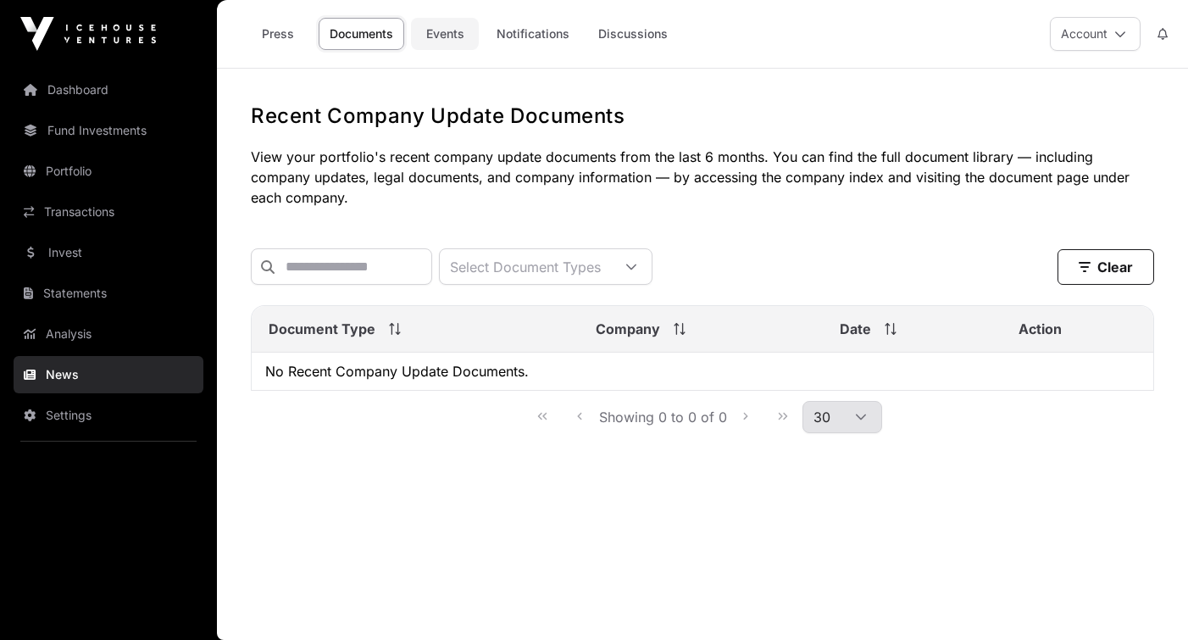  What do you see at coordinates (1095, 34) in the screenshot?
I see `button: Account` at bounding box center [1095, 34].